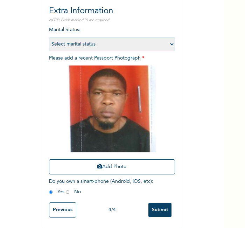  I want to click on img: Crop, so click(112, 109).